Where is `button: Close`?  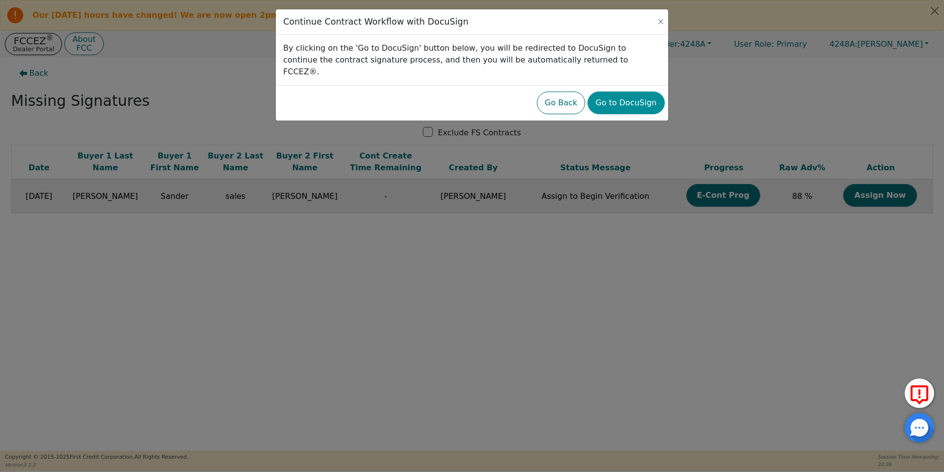
button: Close is located at coordinates (661, 22).